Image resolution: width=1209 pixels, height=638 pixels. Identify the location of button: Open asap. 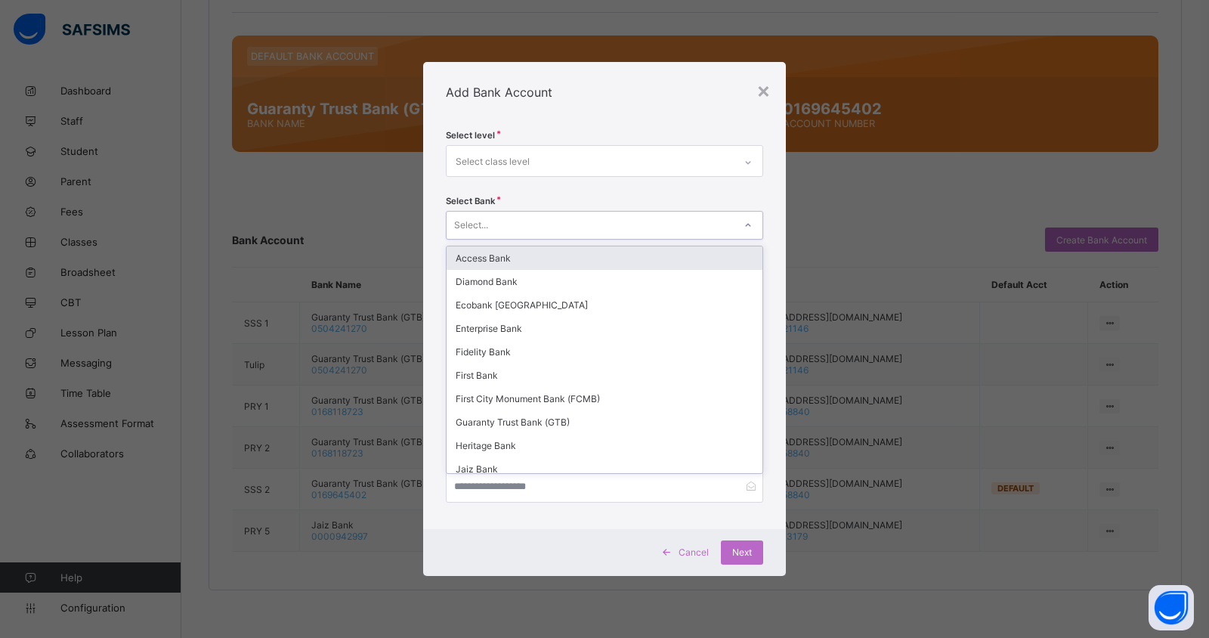
(1171, 608).